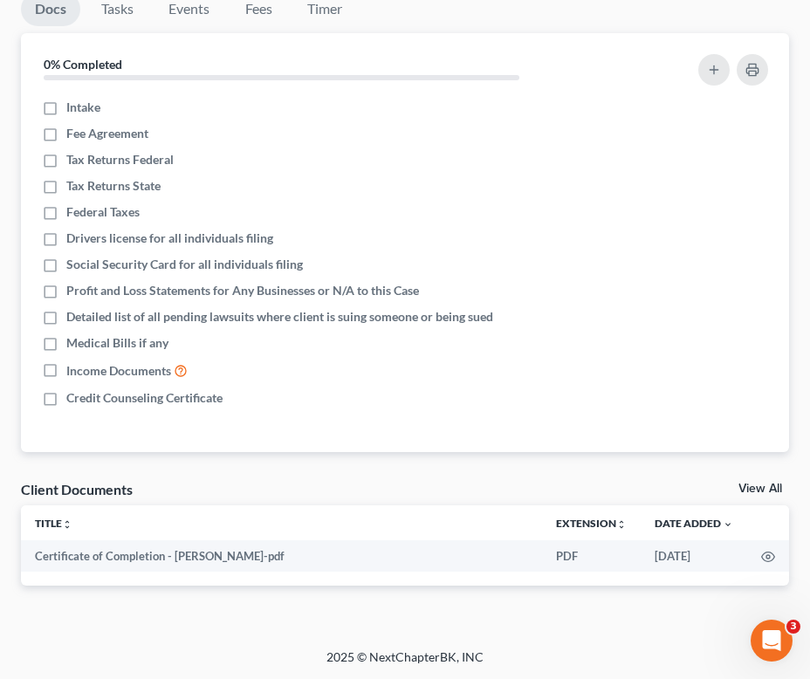 This screenshot has height=679, width=810. I want to click on span: Income Documents, so click(119, 371).